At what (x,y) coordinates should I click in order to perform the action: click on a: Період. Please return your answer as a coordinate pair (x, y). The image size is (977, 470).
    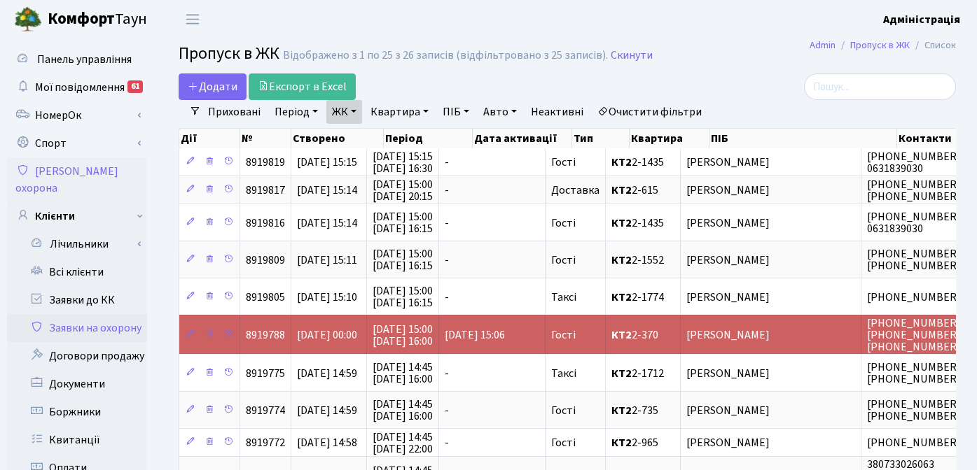
    Looking at the image, I should click on (296, 112).